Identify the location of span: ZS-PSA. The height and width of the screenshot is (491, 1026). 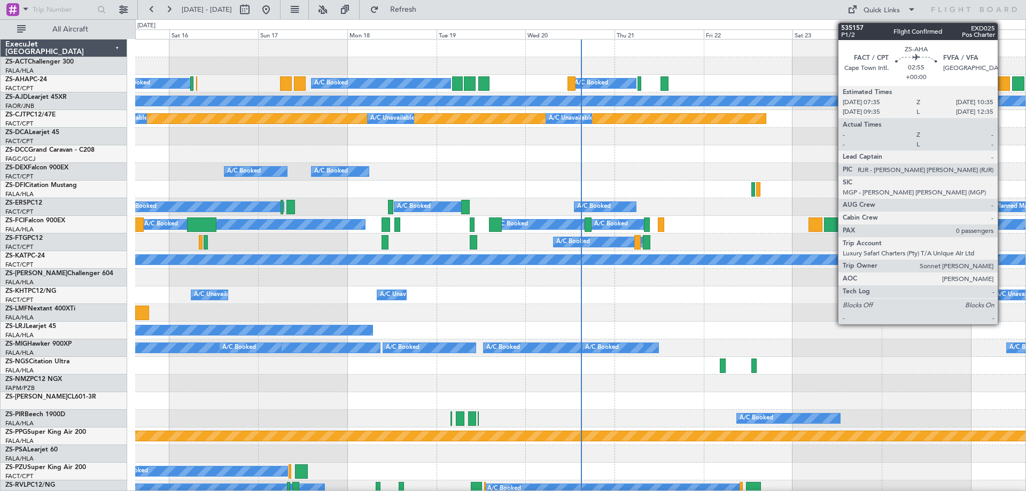
(16, 450).